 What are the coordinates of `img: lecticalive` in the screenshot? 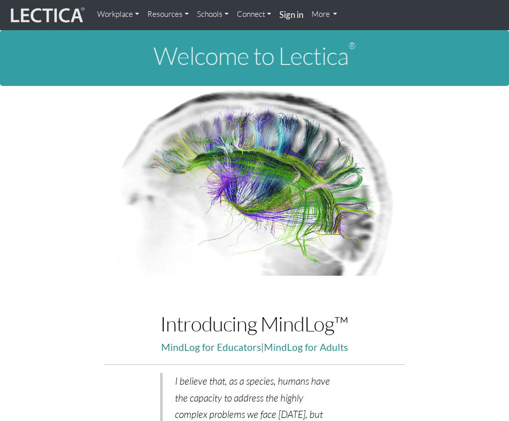 It's located at (47, 15).